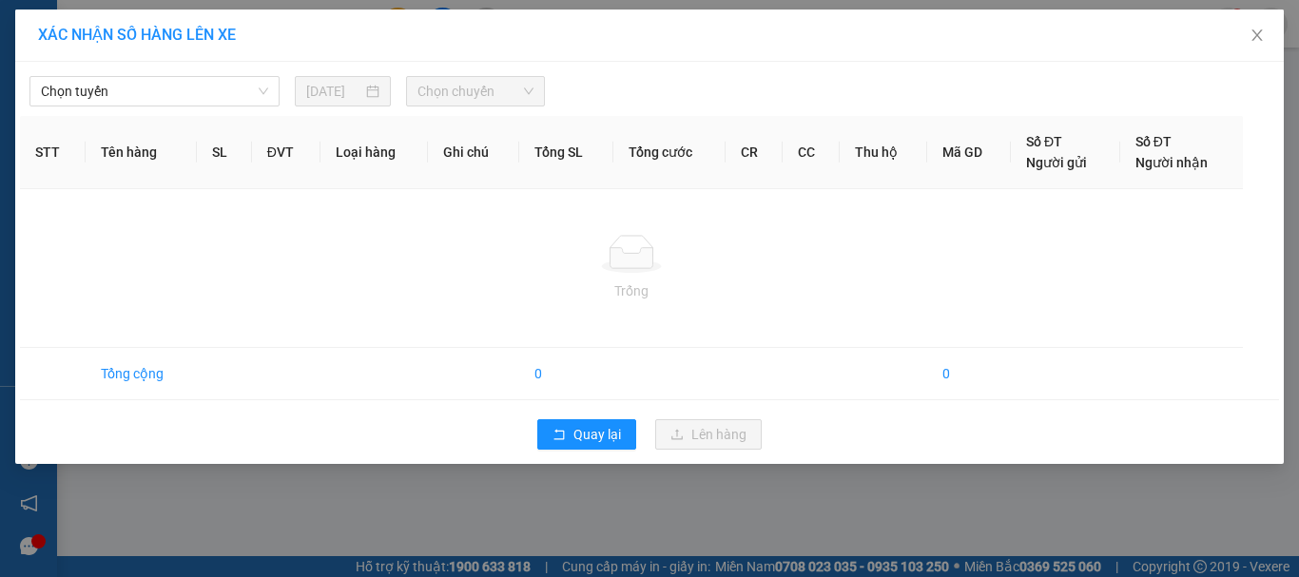 The width and height of the screenshot is (1299, 577). Describe the element at coordinates (334, 91) in the screenshot. I see `input: 15/08/2025` at that location.